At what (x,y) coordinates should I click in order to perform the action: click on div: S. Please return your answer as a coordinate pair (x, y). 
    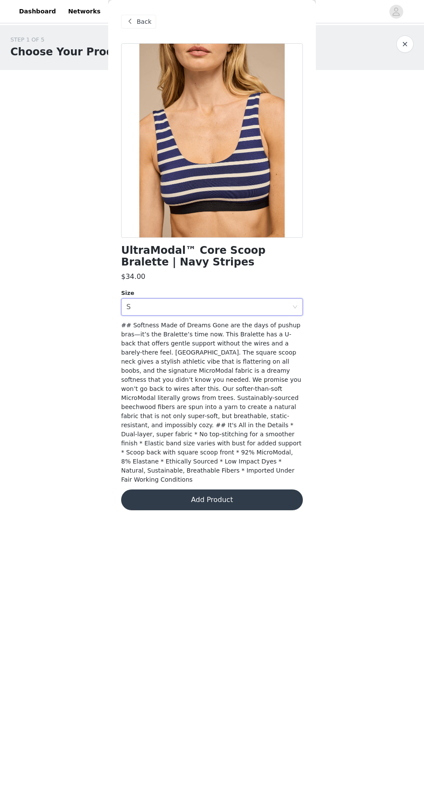
    Looking at the image, I should click on (128, 307).